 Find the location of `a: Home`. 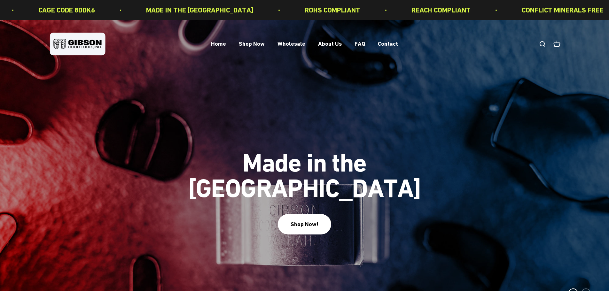

a: Home is located at coordinates (218, 44).